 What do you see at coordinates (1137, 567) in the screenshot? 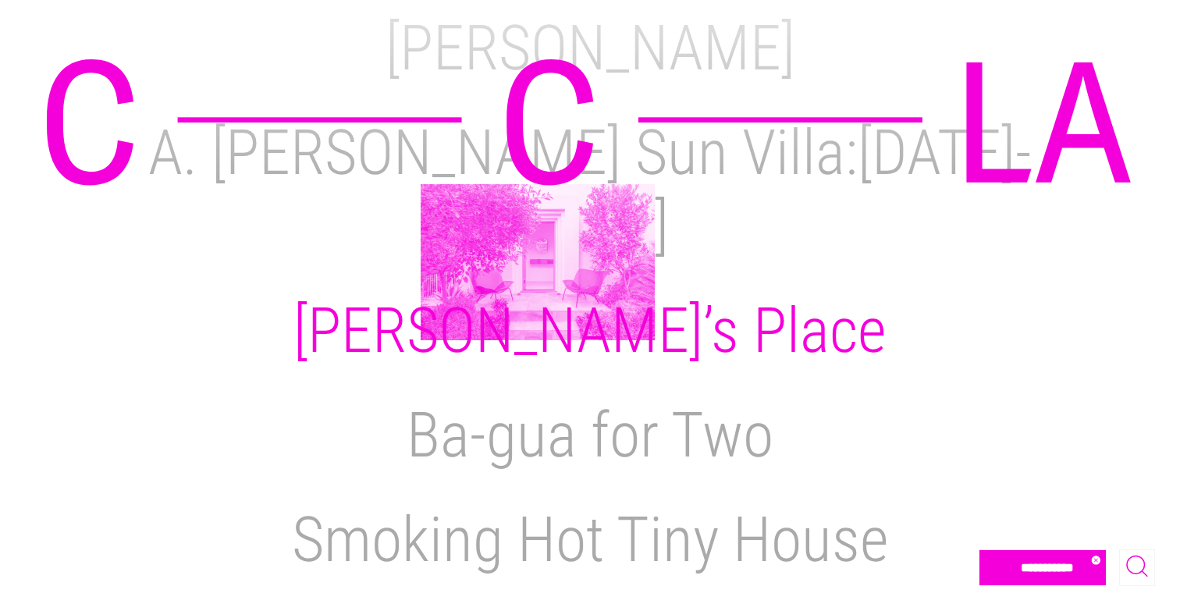
I see `button: Toggle Search` at bounding box center [1137, 567].